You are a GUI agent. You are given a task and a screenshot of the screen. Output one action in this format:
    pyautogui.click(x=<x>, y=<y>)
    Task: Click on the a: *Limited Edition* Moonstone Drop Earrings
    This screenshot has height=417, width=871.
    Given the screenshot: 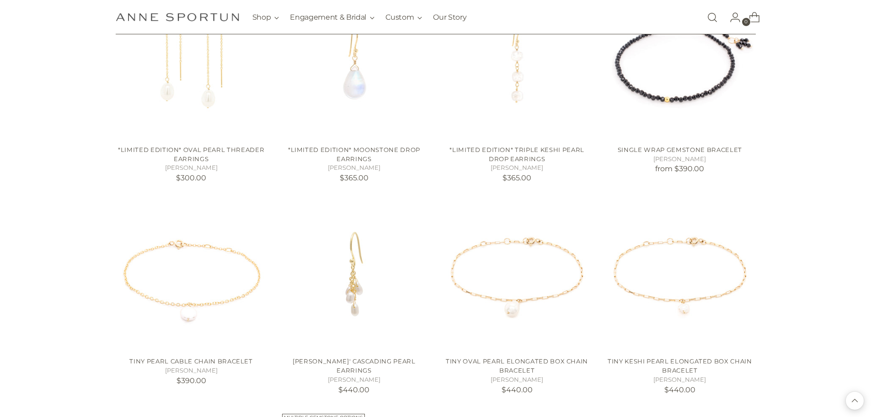 What is the action you would take?
    pyautogui.click(x=354, y=154)
    